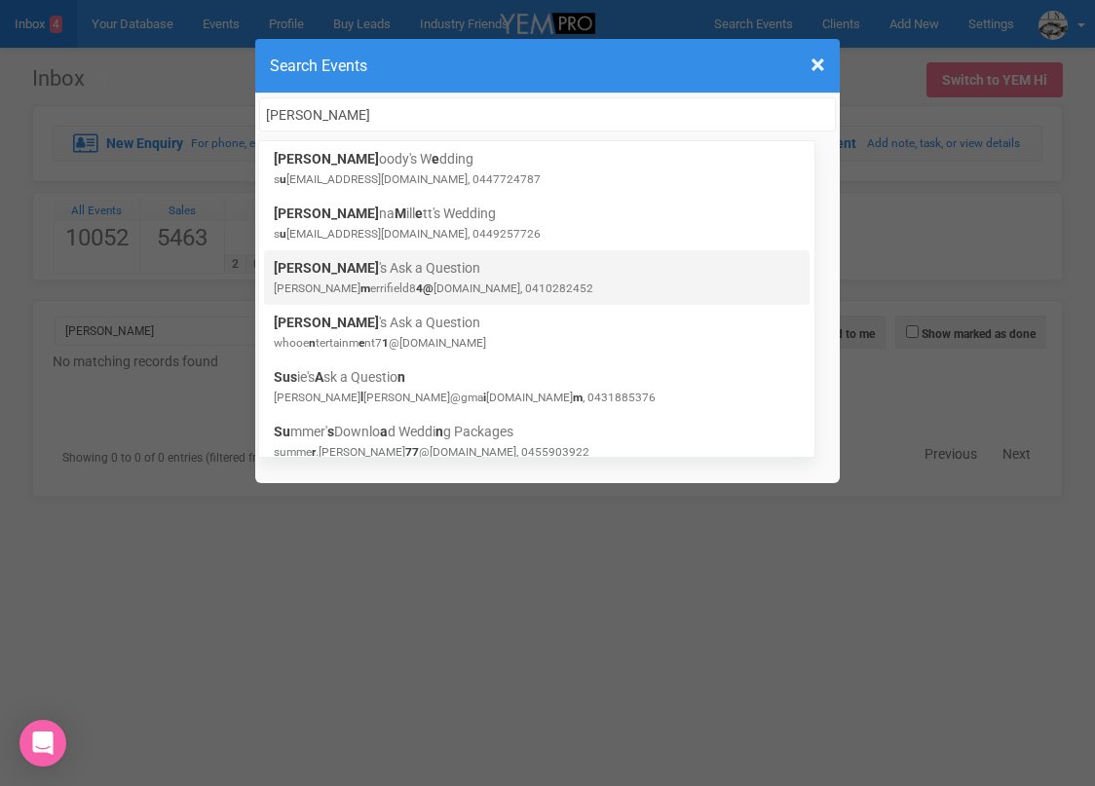 The height and width of the screenshot is (786, 1095). Describe the element at coordinates (537, 441) in the screenshot. I see `a: mmer'Downlod WeddigPackages` at that location.